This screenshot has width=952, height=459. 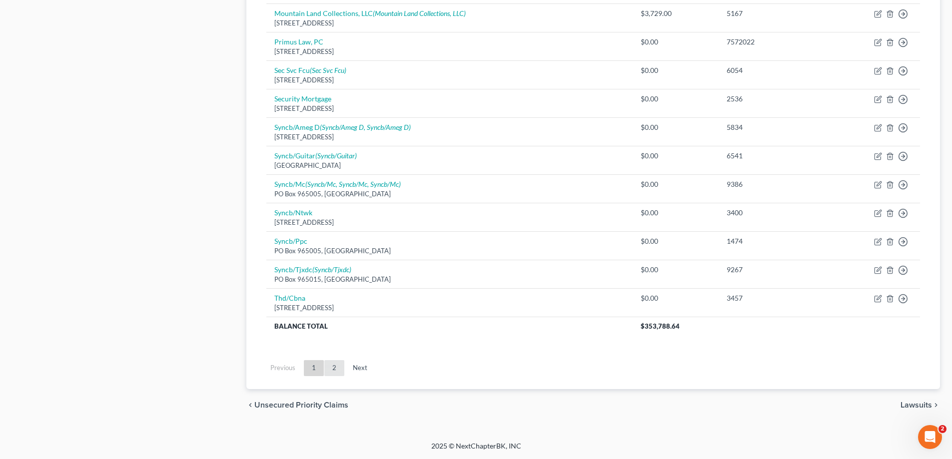 I want to click on div: $3,729.00, so click(x=675, y=13).